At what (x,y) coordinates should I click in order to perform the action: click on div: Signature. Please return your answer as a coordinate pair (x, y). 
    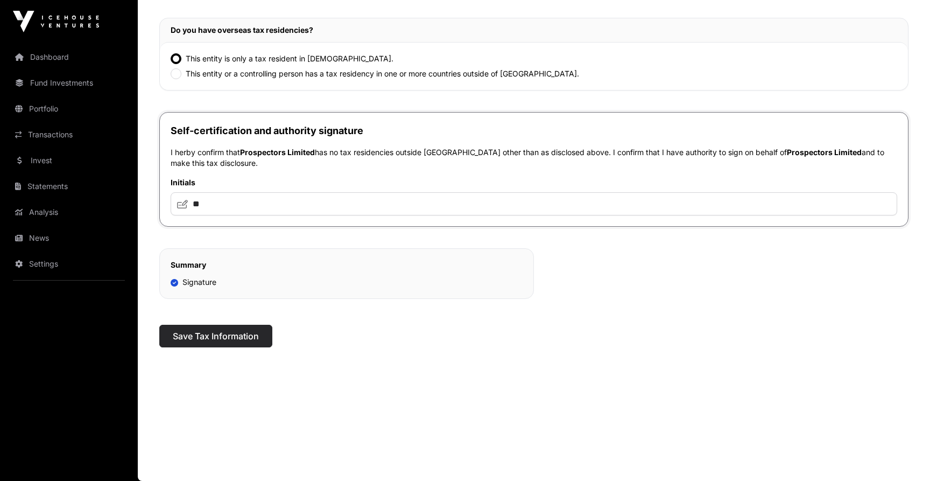
    Looking at the image, I should click on (193, 282).